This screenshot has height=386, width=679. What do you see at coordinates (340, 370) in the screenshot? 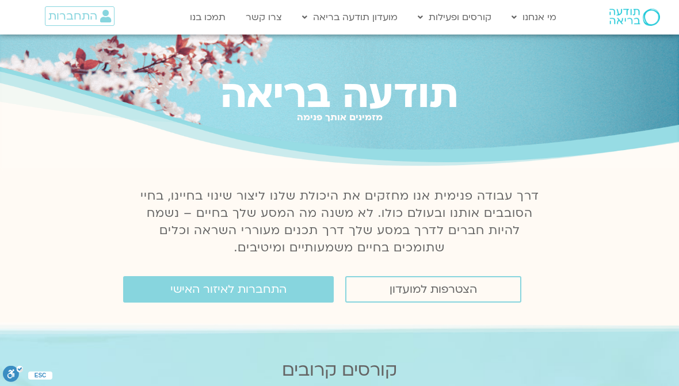
I see `h2: קורסים קרובים` at bounding box center [340, 370].